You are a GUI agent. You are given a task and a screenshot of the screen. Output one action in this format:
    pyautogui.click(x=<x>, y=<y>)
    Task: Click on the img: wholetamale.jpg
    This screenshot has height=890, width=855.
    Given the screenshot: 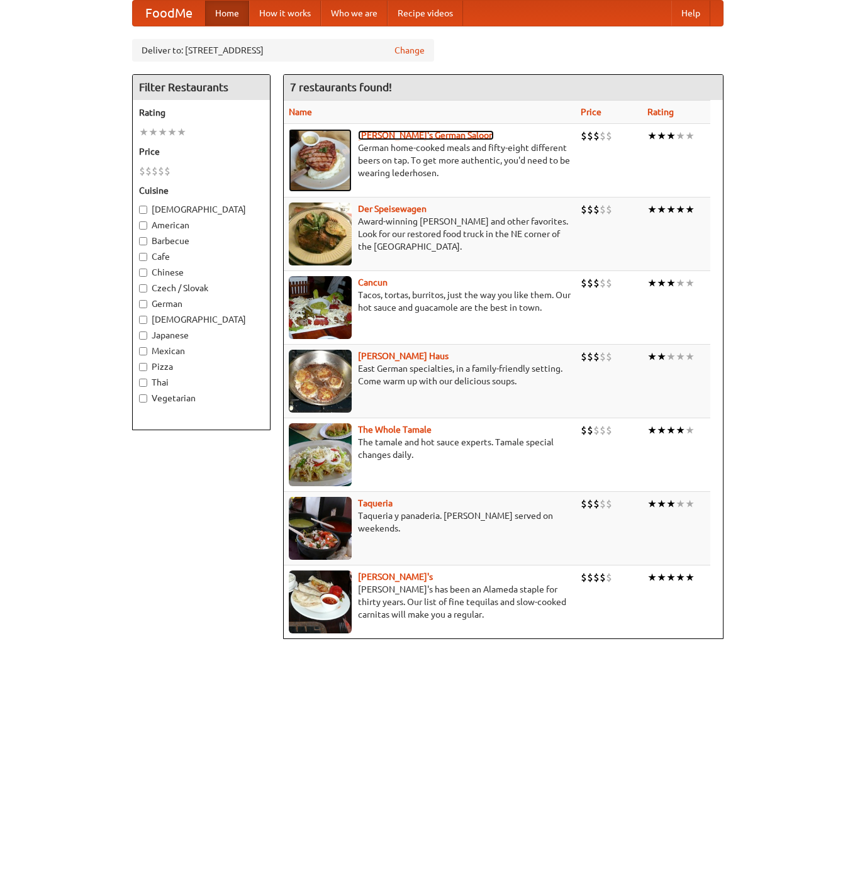 What is the action you would take?
    pyautogui.click(x=320, y=455)
    